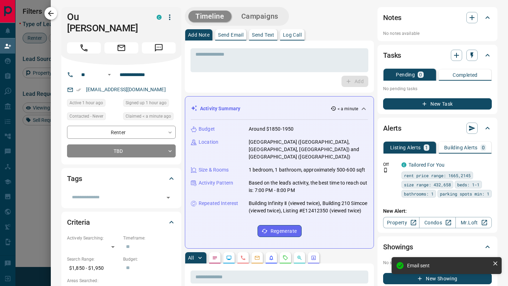 This screenshot has height=286, width=508. I want to click on p: Send Text, so click(263, 35).